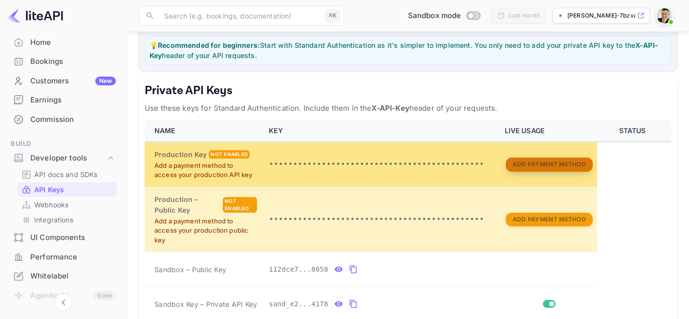  Describe the element at coordinates (188, 205) in the screenshot. I see `h6: Production – Public Key` at that location.